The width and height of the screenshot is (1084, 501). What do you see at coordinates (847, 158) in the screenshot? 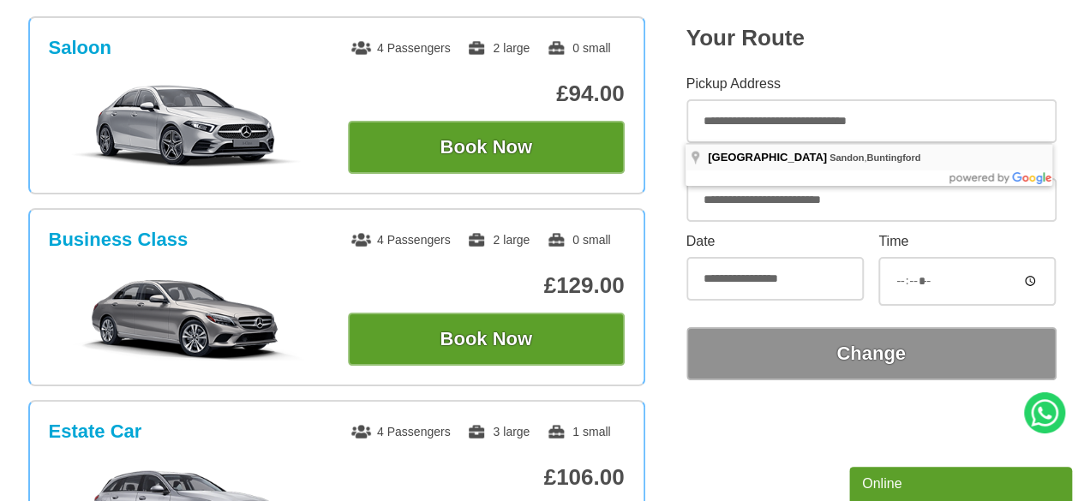
I see `span: Sandon` at bounding box center [847, 158].